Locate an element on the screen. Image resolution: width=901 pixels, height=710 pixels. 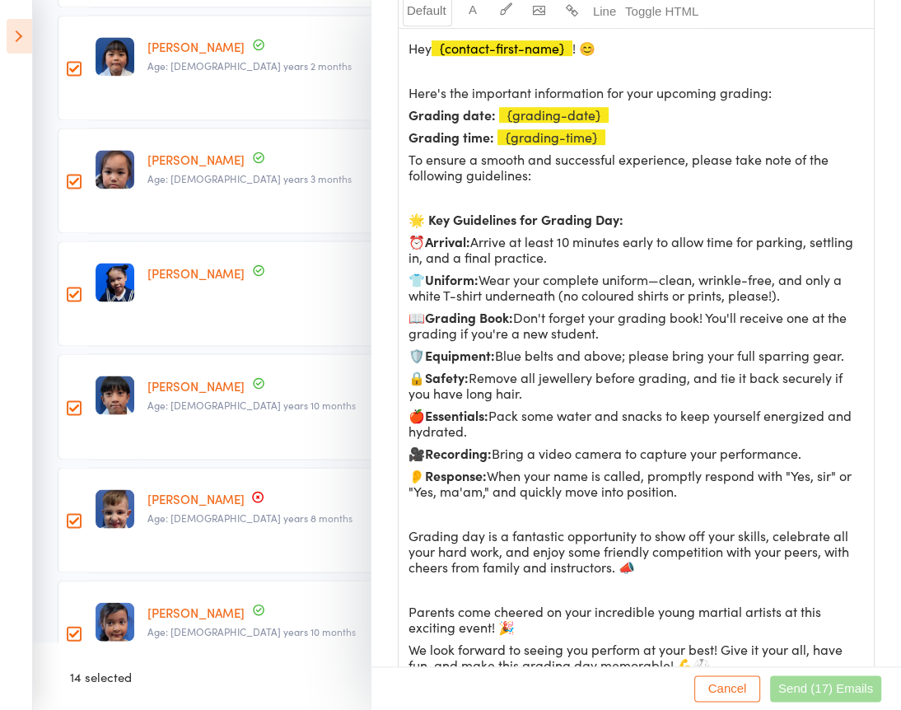
span: We look forward to seeing you perform at your best! Give it your all, have fun, and make this gra... is located at coordinates (627, 656).